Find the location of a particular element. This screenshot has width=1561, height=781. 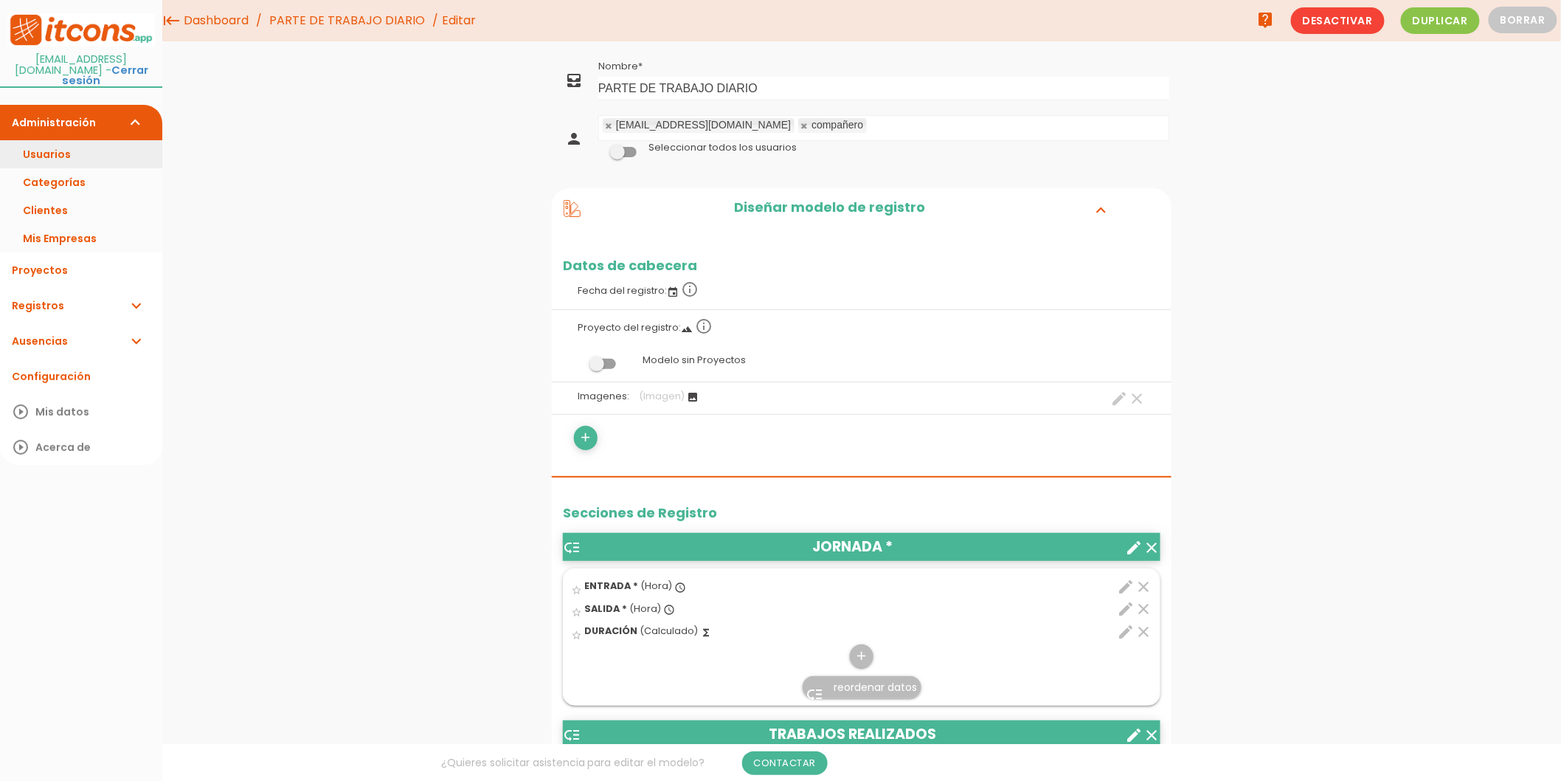

i: image is located at coordinates (693, 397).